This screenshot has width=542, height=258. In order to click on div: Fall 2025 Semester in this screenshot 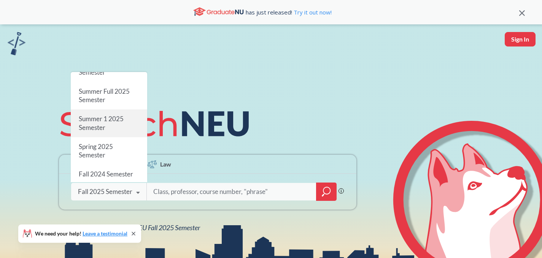, I will do `click(105, 191)`.